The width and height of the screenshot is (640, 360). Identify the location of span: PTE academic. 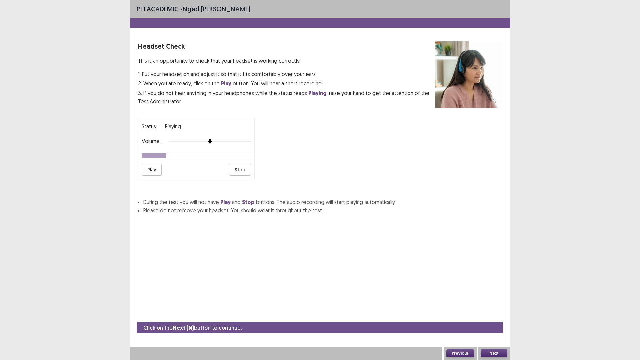
(158, 9).